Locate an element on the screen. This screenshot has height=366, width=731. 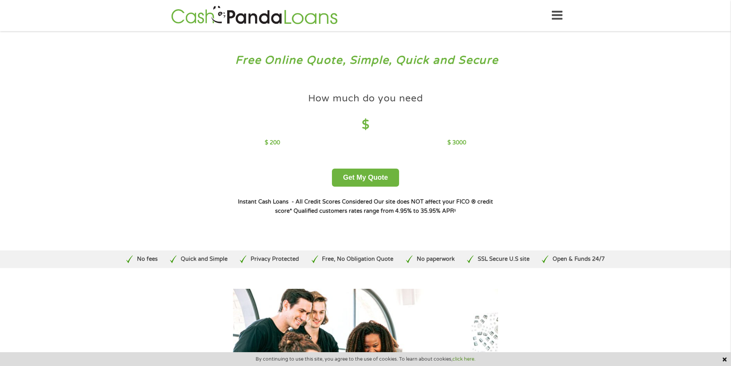
img: GetLoanNow Logo is located at coordinates (254, 15).